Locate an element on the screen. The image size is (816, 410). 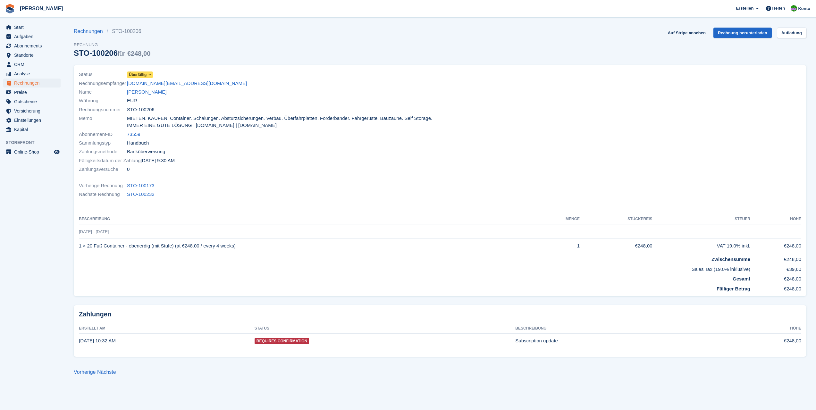
span: Rechnungsempfänger is located at coordinates (103, 83).